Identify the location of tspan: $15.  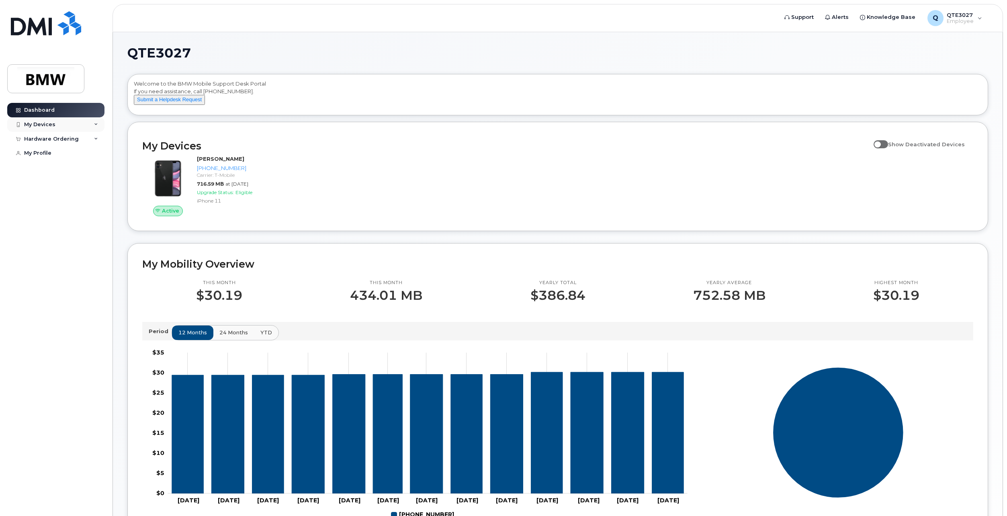
(158, 433).